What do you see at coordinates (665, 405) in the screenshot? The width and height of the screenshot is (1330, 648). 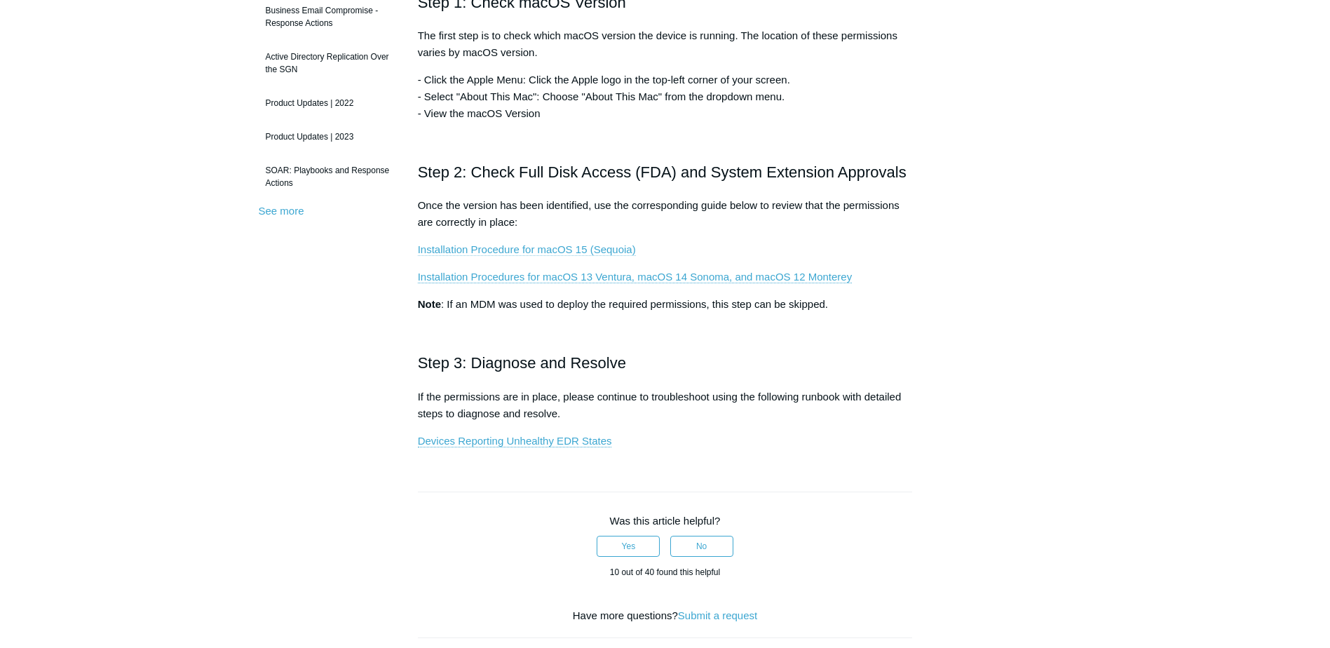 I see `p: If the permissions are in place, please continue to troubleshoot using the following runbook with...` at bounding box center [665, 405].